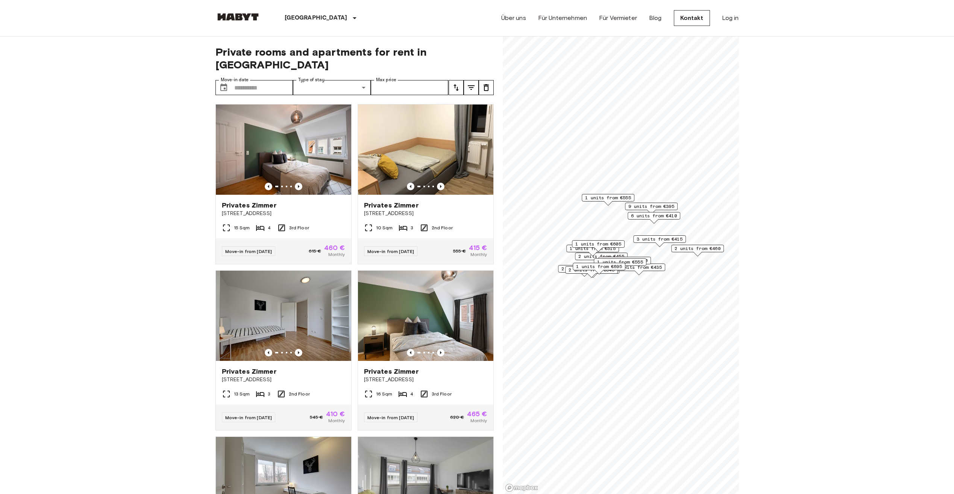  Describe the element at coordinates (692, 18) in the screenshot. I see `a: Kontakt` at that location.